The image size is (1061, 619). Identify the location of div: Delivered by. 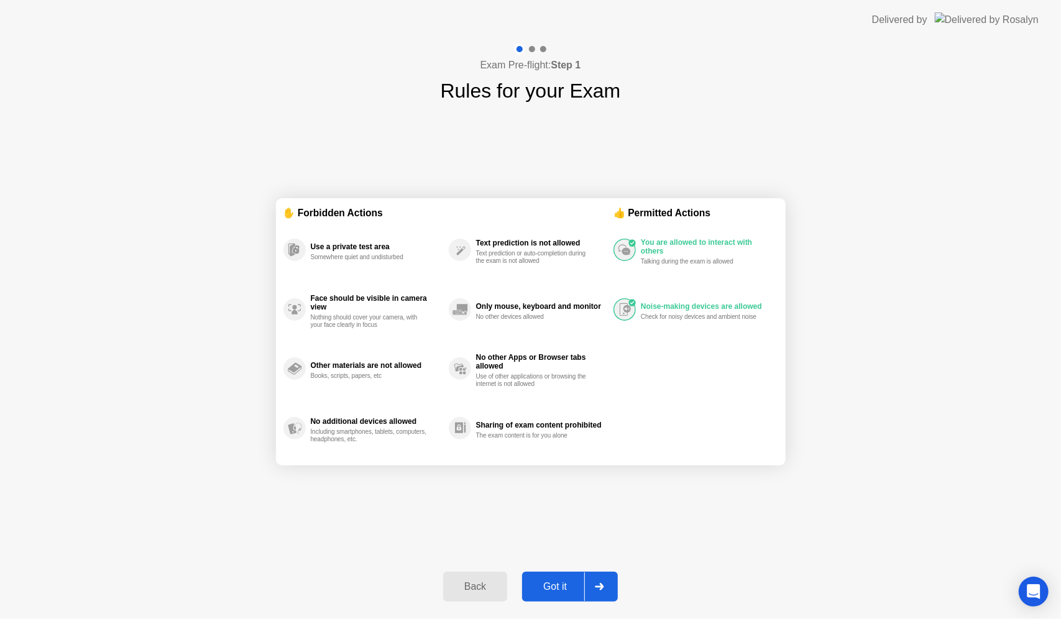
(899, 20).